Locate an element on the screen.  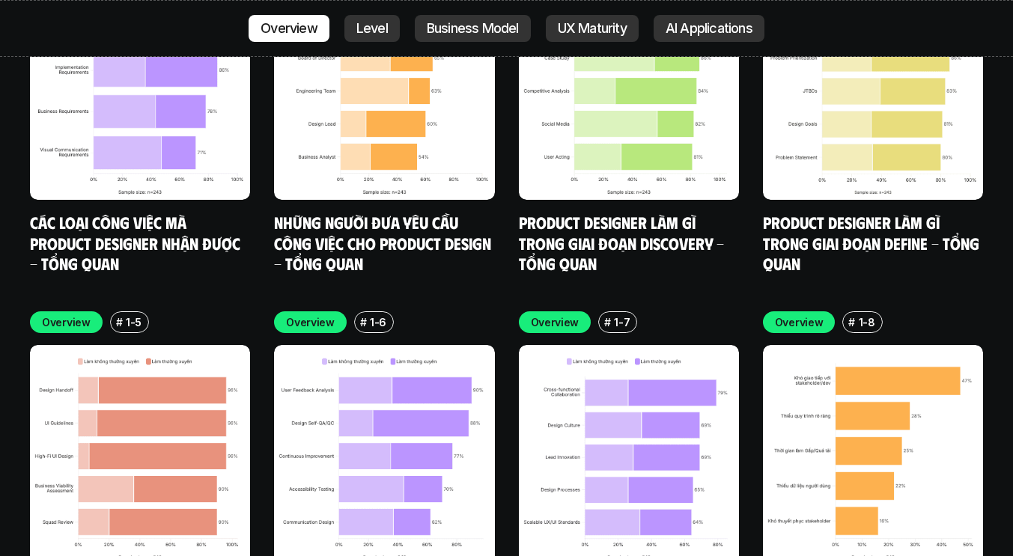
p: UX Maturity is located at coordinates (592, 28).